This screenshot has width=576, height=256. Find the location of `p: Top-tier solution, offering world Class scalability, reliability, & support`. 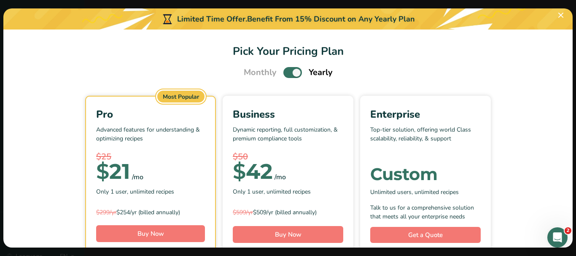

p: Top-tier solution, offering world Class scalability, reliability, & support is located at coordinates (425, 138).